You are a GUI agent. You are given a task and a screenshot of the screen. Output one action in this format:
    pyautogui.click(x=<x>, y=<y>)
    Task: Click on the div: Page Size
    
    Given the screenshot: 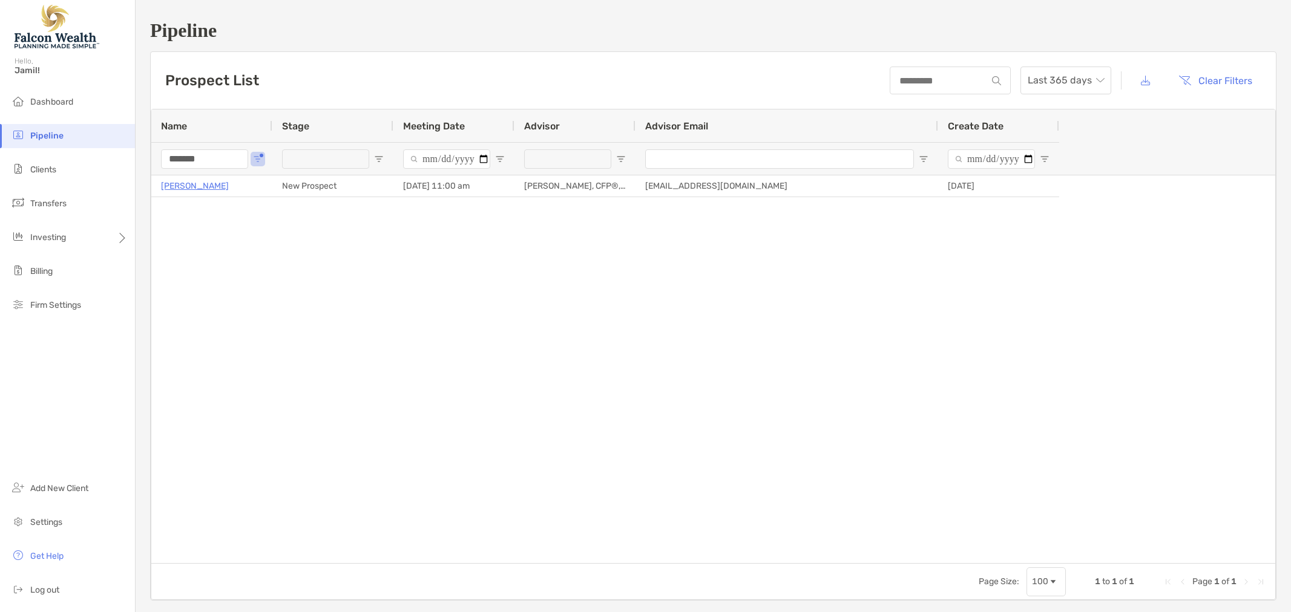 What is the action you would take?
    pyautogui.click(x=1046, y=582)
    